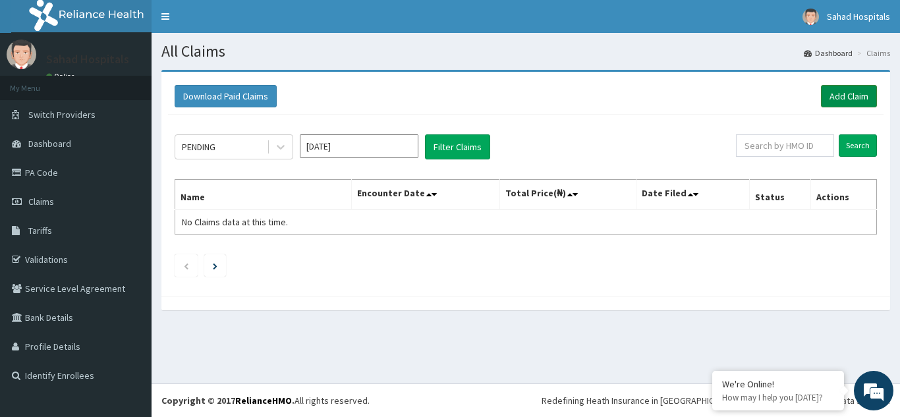 The width and height of the screenshot is (900, 417). Describe the element at coordinates (40, 231) in the screenshot. I see `span: Tariffs` at that location.